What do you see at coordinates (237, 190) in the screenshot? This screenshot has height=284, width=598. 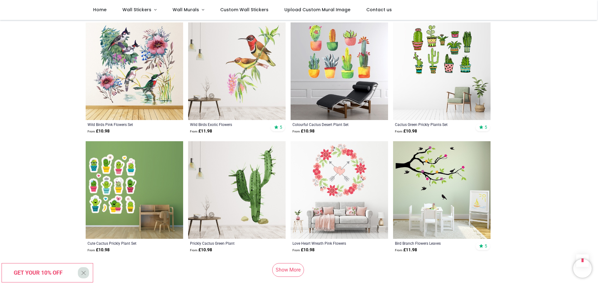 I see `img: Prickly Cactus Green Plant Wall Sticker` at bounding box center [237, 190].